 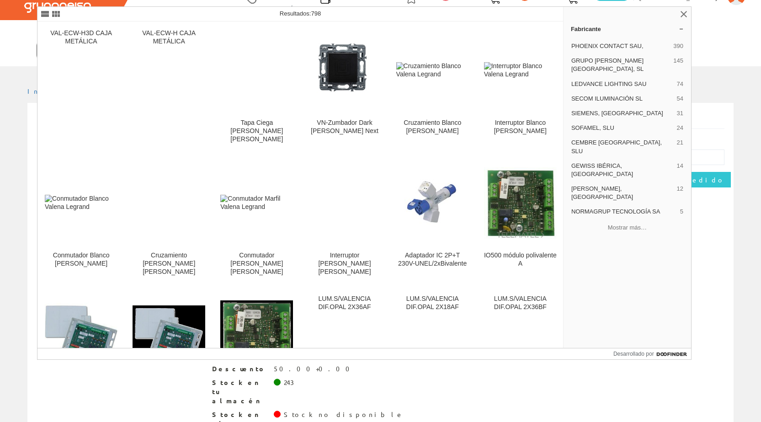 What do you see at coordinates (81, 203) in the screenshot?
I see `img: Conmutador Blanco Valena Legrand` at bounding box center [81, 203].